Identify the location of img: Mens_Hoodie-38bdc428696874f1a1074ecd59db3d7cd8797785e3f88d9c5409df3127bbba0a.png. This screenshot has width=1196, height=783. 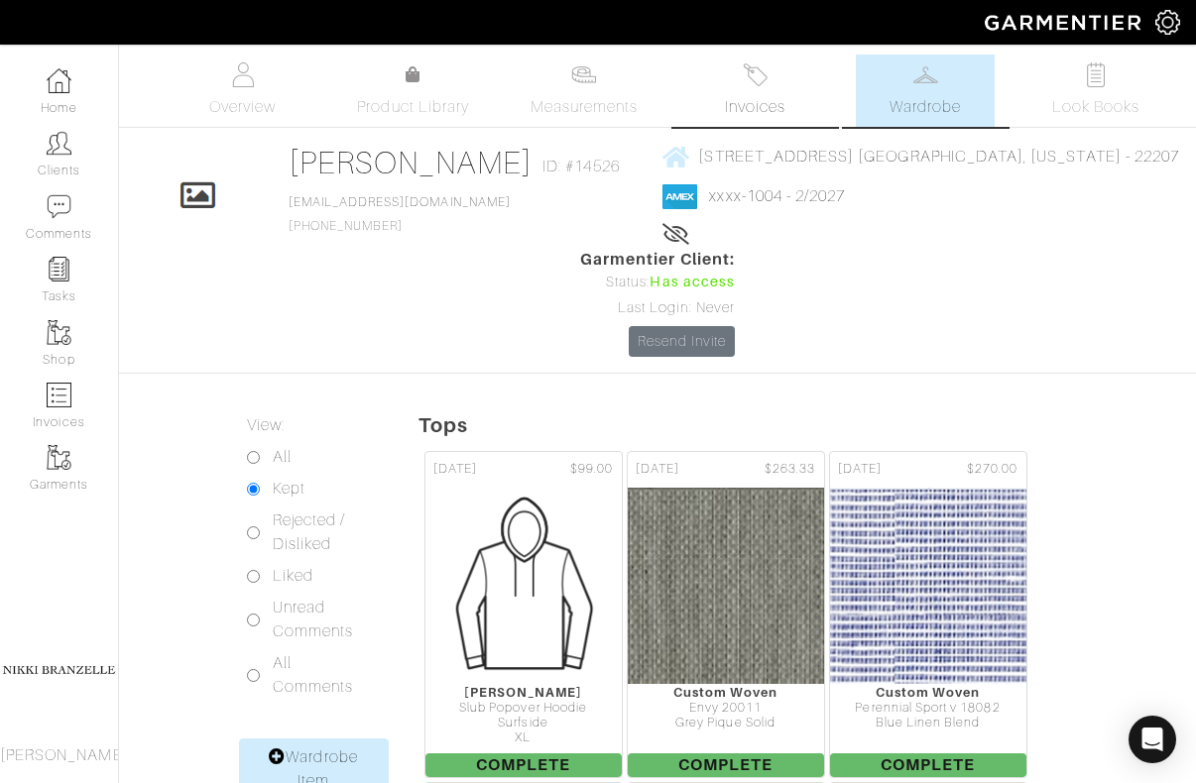
(524, 586).